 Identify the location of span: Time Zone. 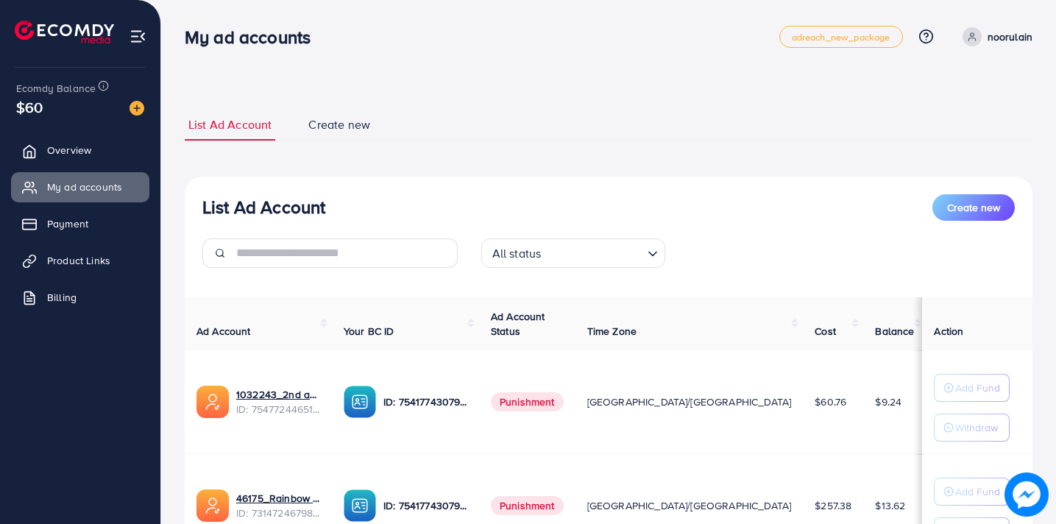
(611, 331).